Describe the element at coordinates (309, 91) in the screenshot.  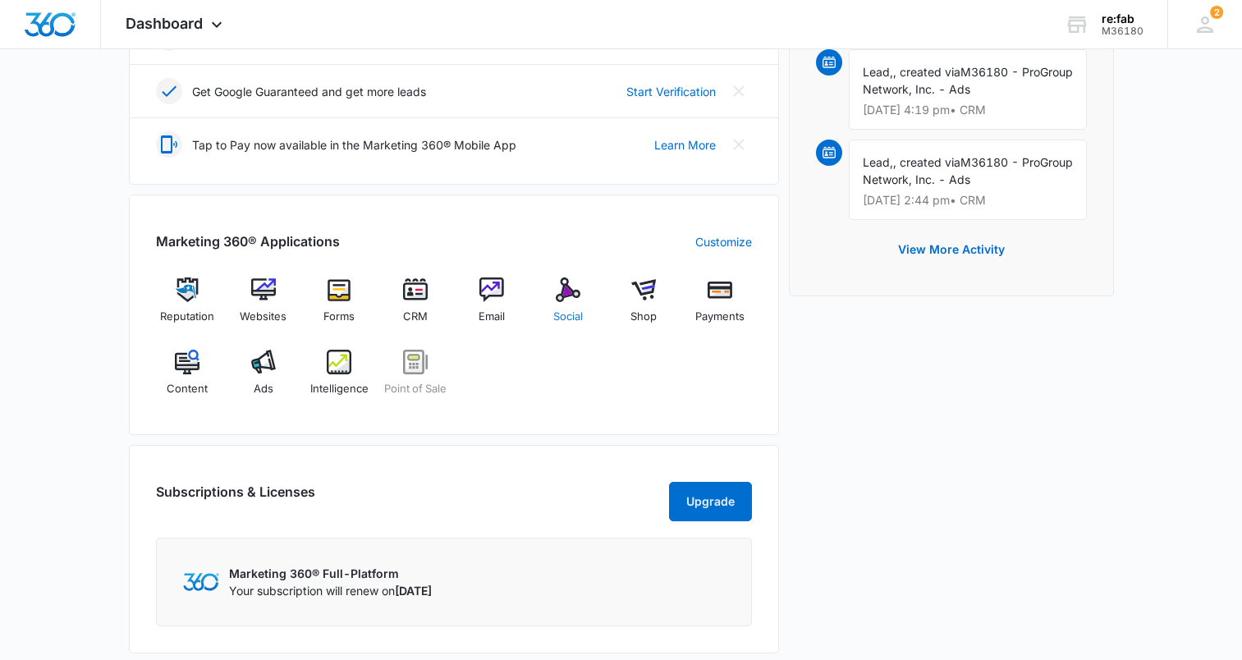
I see `p: Get Google Guaranteed and get more leads` at that location.